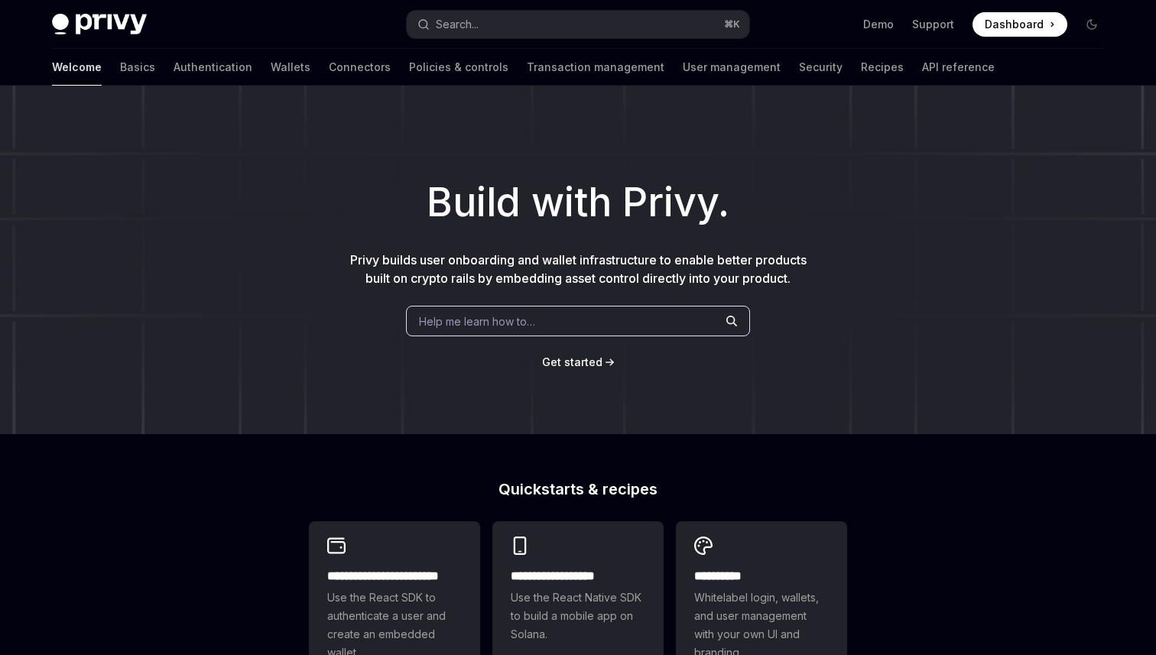 Image resolution: width=1156 pixels, height=655 pixels. Describe the element at coordinates (878, 24) in the screenshot. I see `a: Demo` at that location.